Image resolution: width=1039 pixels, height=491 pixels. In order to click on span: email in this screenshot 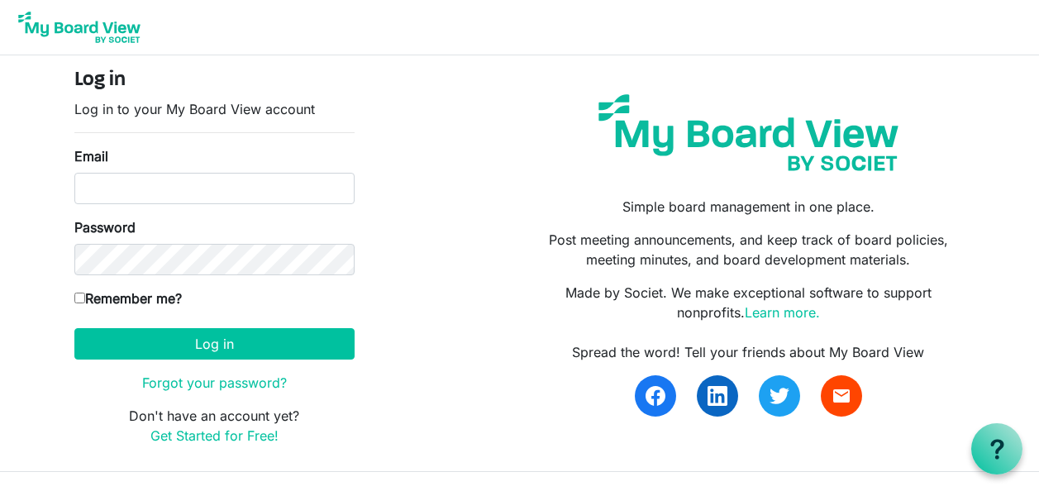, I will do `click(841, 396)`.